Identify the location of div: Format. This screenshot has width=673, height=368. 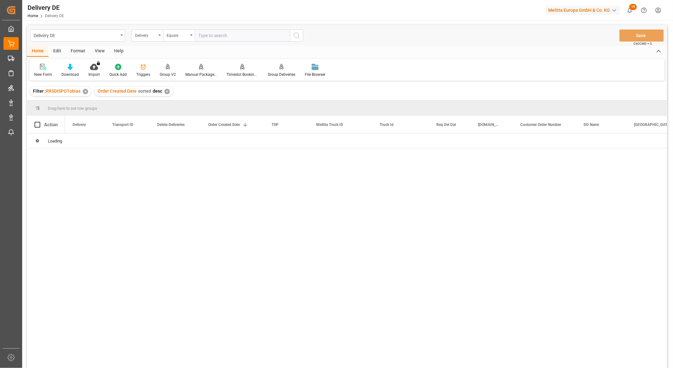
(78, 51).